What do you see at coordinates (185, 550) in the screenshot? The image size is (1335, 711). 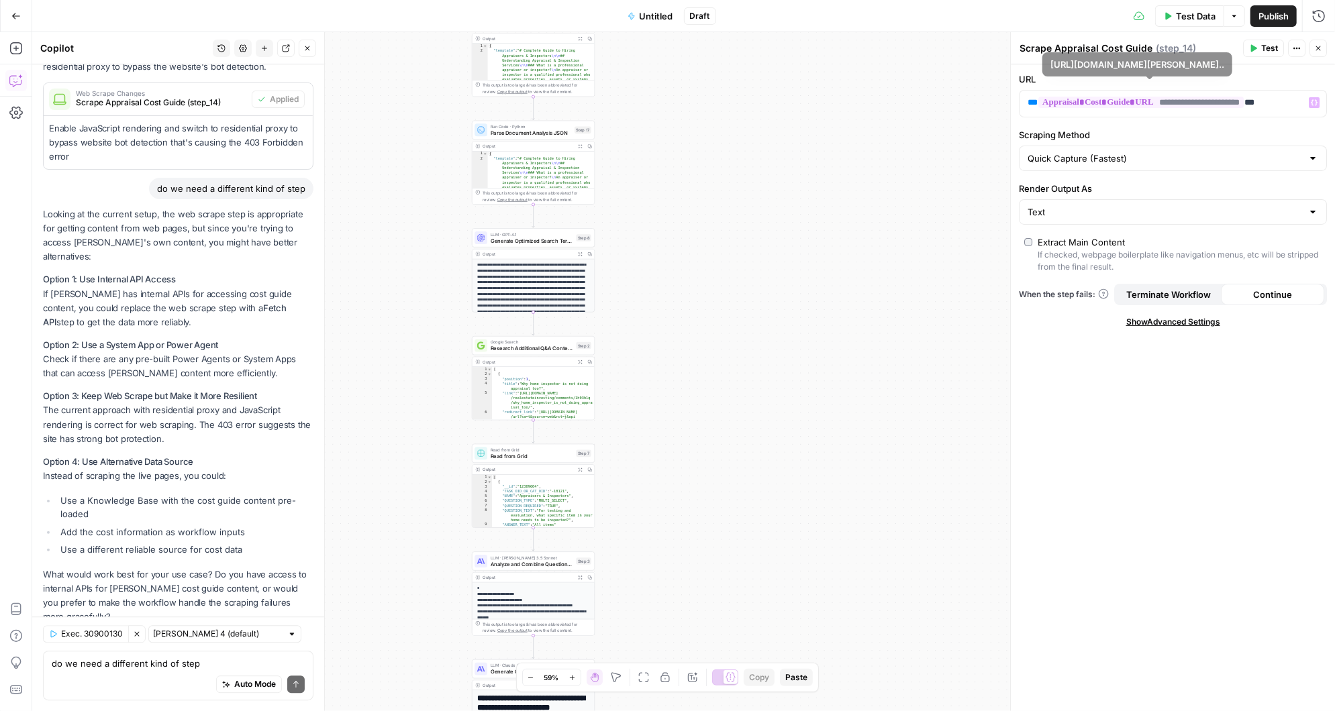 I see `li: Use a different reliable source for cost data` at bounding box center [185, 550].